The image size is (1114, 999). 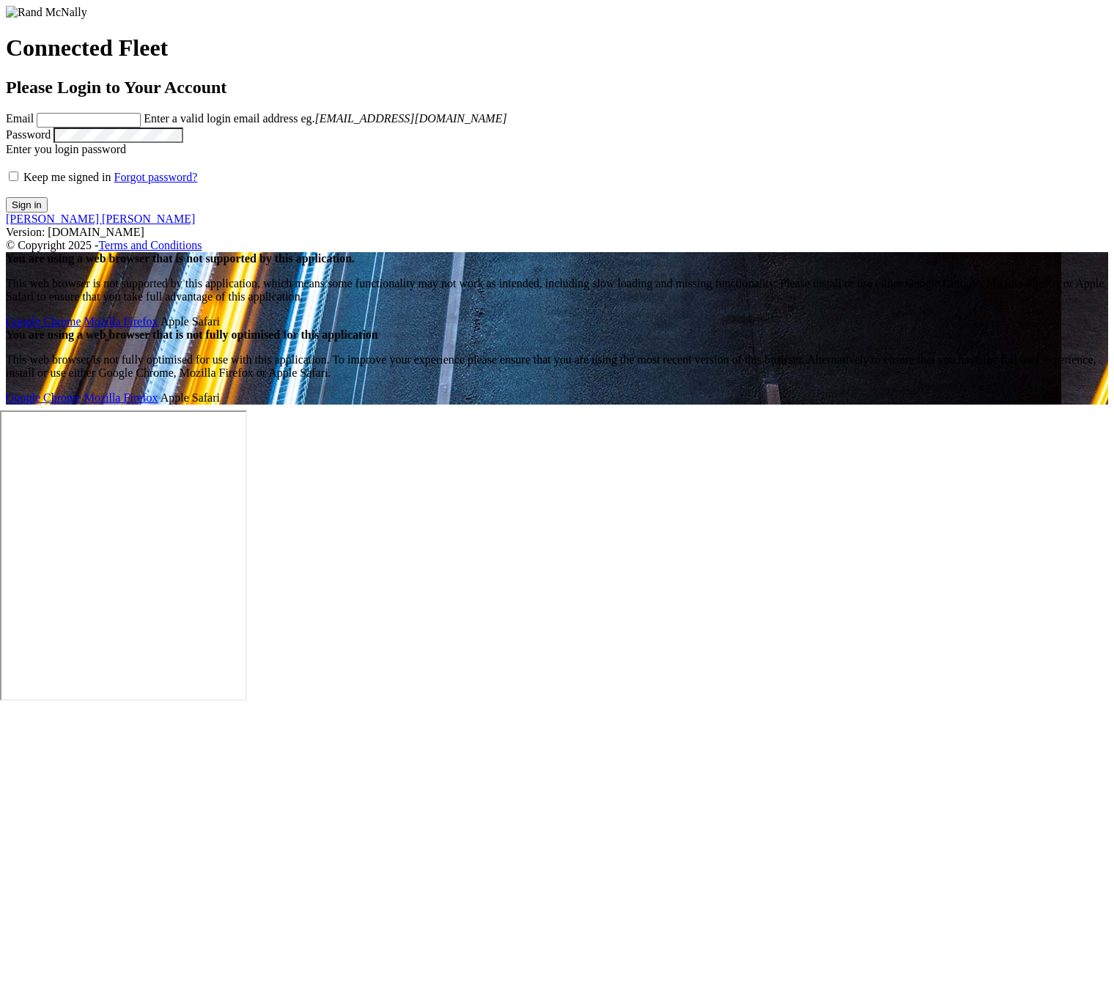 I want to click on span: Enter you login password, so click(x=66, y=149).